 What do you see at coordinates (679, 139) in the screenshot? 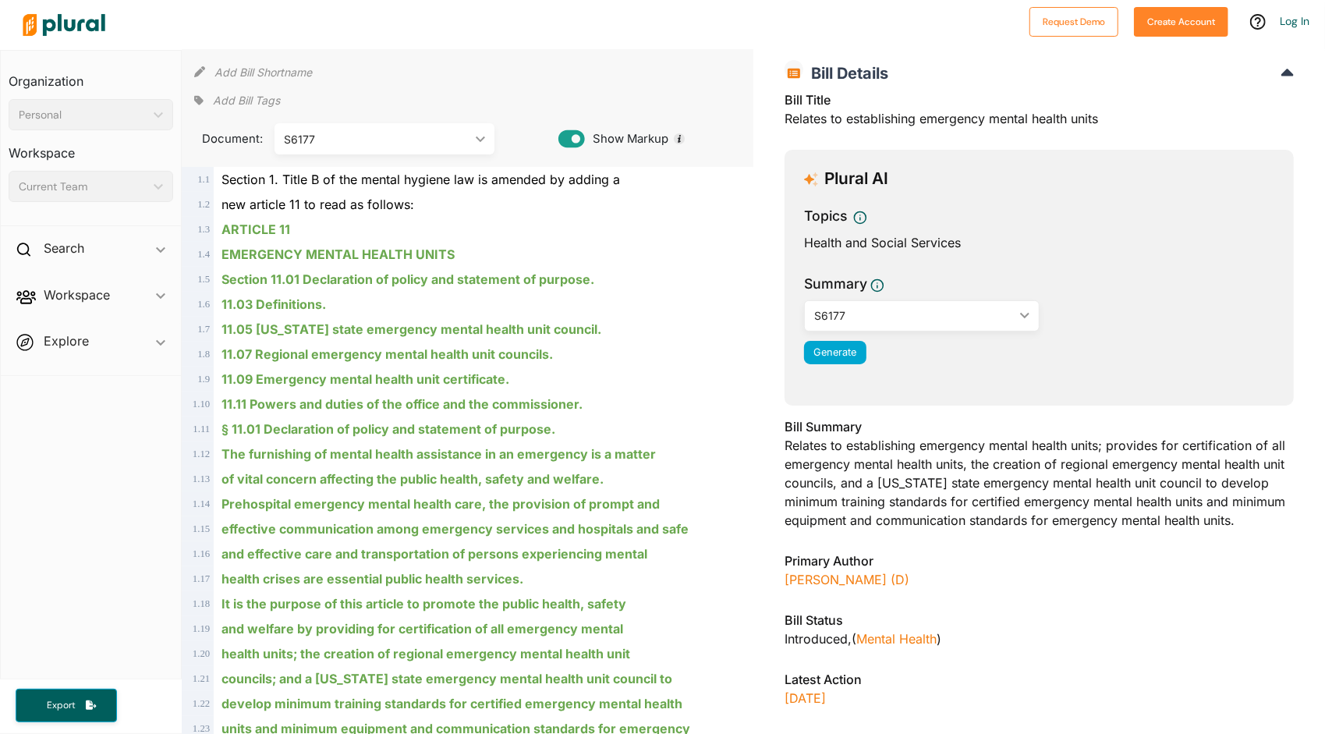
I see `div: Tooltip anchor` at bounding box center [679, 139].